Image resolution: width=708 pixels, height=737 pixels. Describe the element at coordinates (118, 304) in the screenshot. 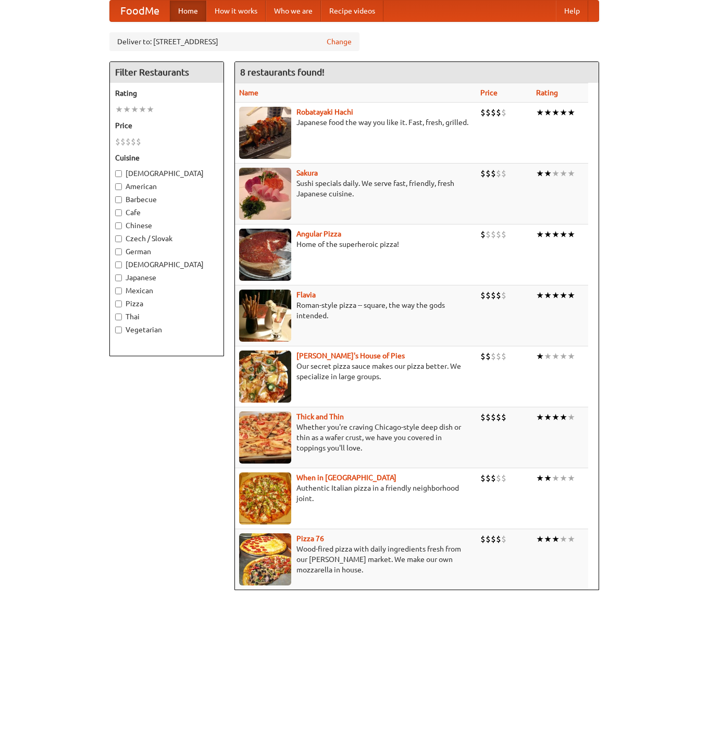

I see `input: Pizza` at that location.